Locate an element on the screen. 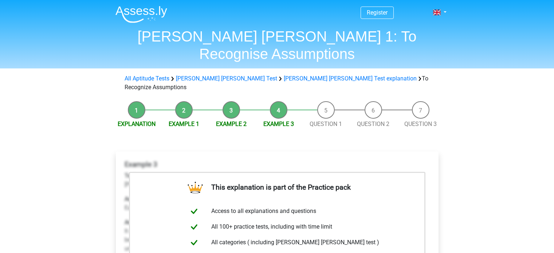  a: Explanation is located at coordinates (137, 124).